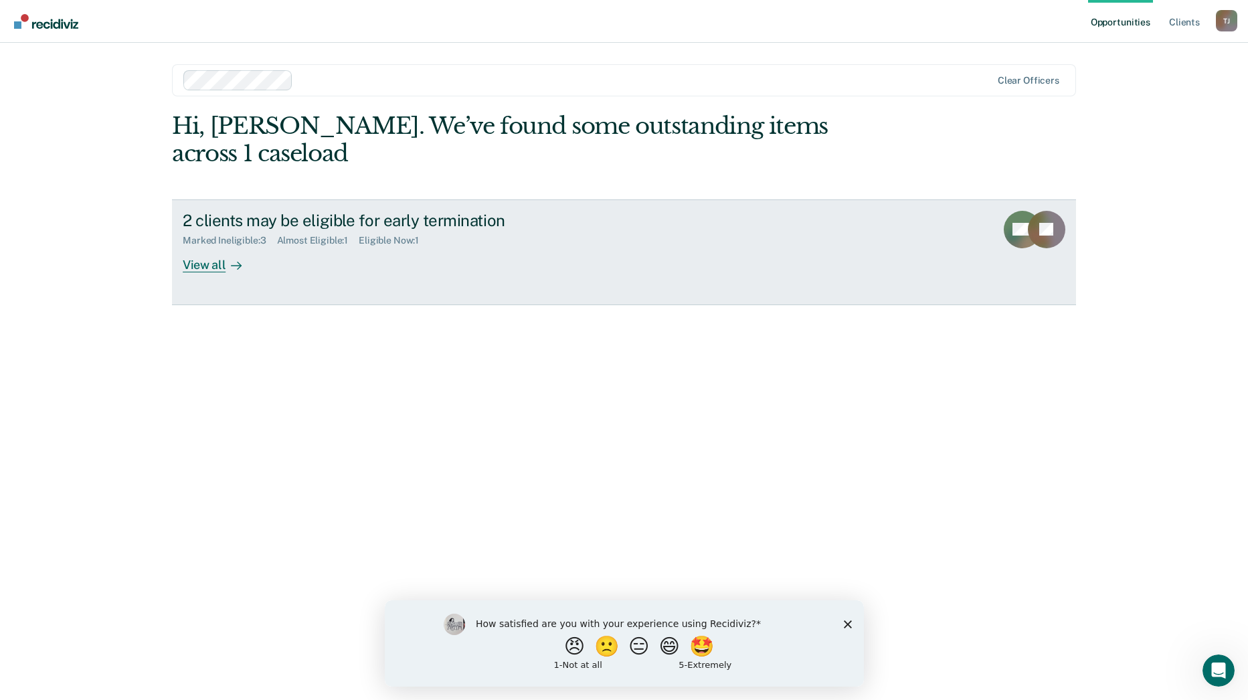 The height and width of the screenshot is (700, 1248). I want to click on img: Profile image for Kim, so click(70, 24).